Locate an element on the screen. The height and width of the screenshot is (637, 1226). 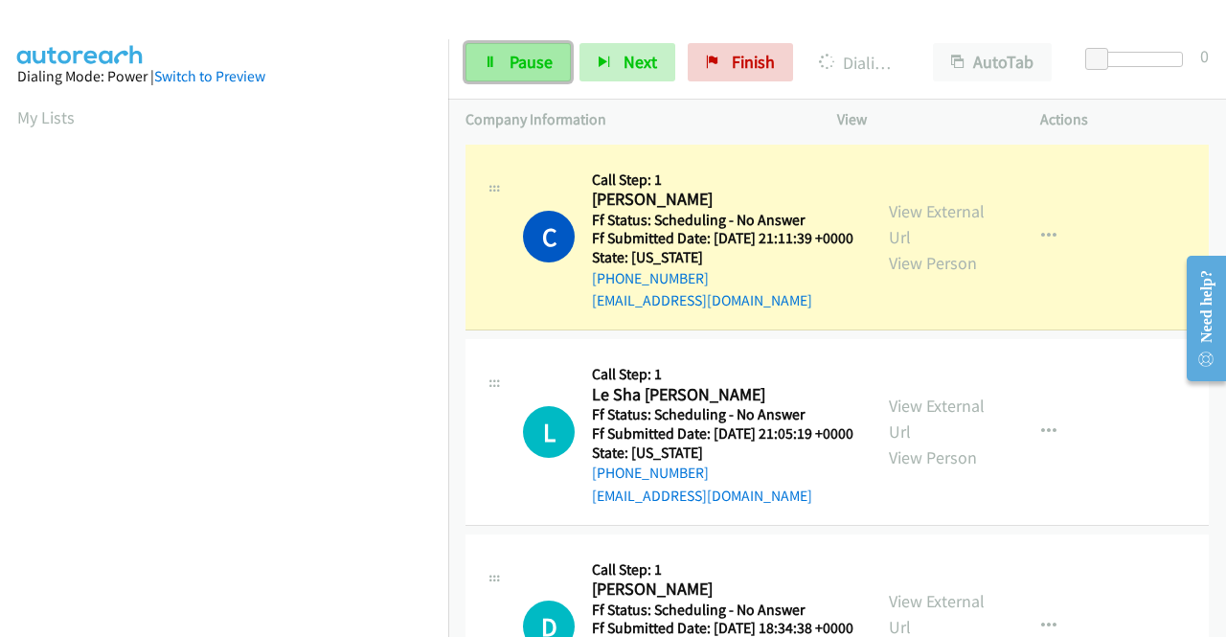
p: Company Information is located at coordinates (634, 120).